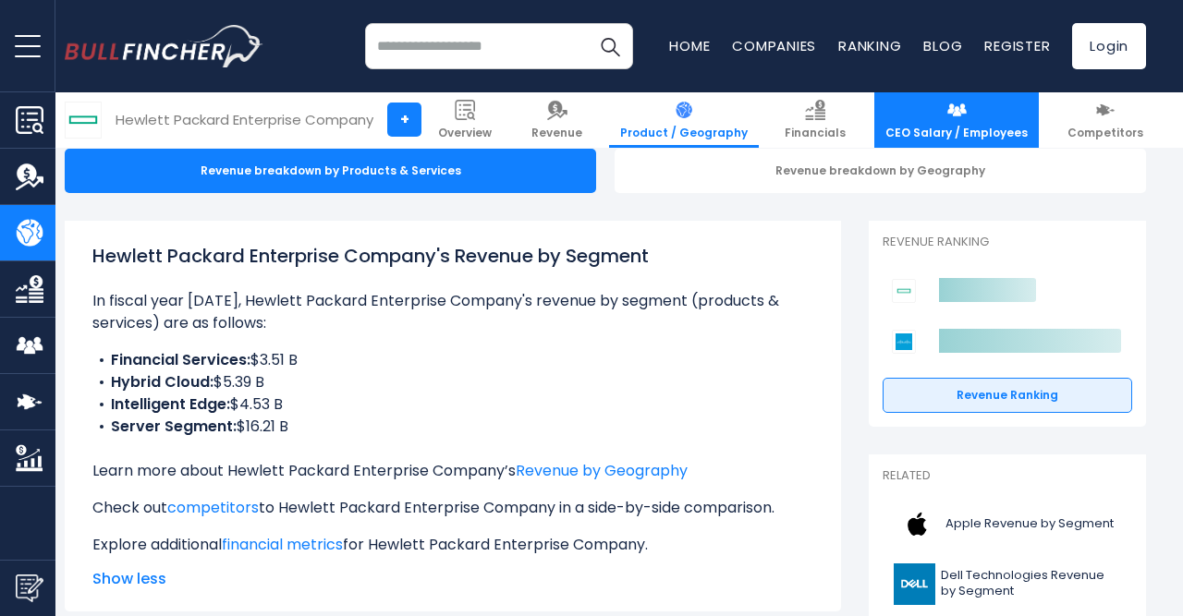  Describe the element at coordinates (1007, 524) in the screenshot. I see `a: Apple Revenue by Segment` at that location.